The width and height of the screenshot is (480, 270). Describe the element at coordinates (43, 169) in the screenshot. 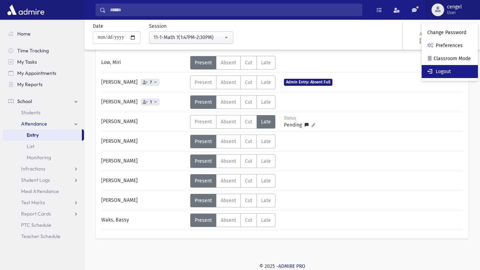

I see `a: Infractions` at that location.